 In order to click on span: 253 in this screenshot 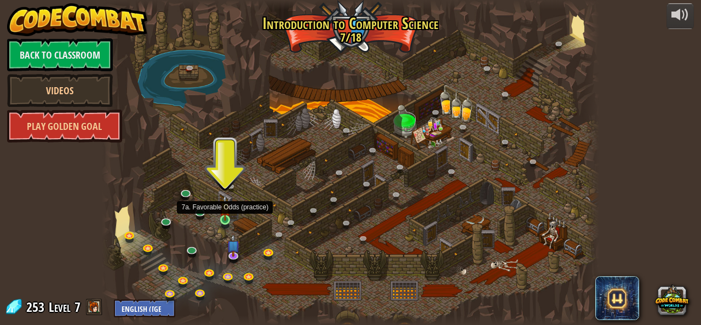, I will do `click(37, 307)`.